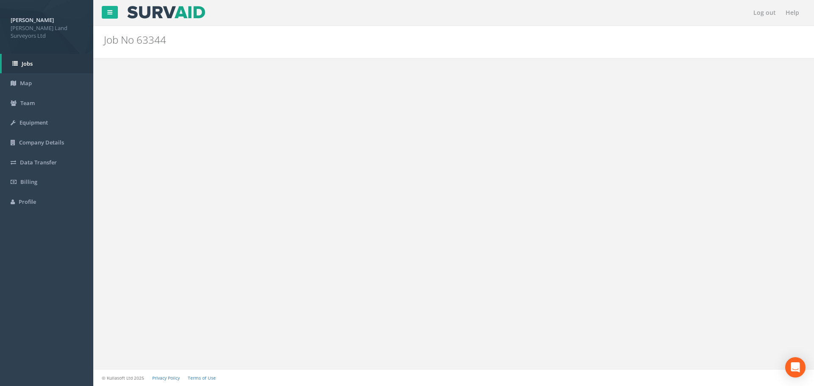 This screenshot has width=814, height=386. What do you see at coordinates (29, 182) in the screenshot?
I see `span: Billing` at bounding box center [29, 182].